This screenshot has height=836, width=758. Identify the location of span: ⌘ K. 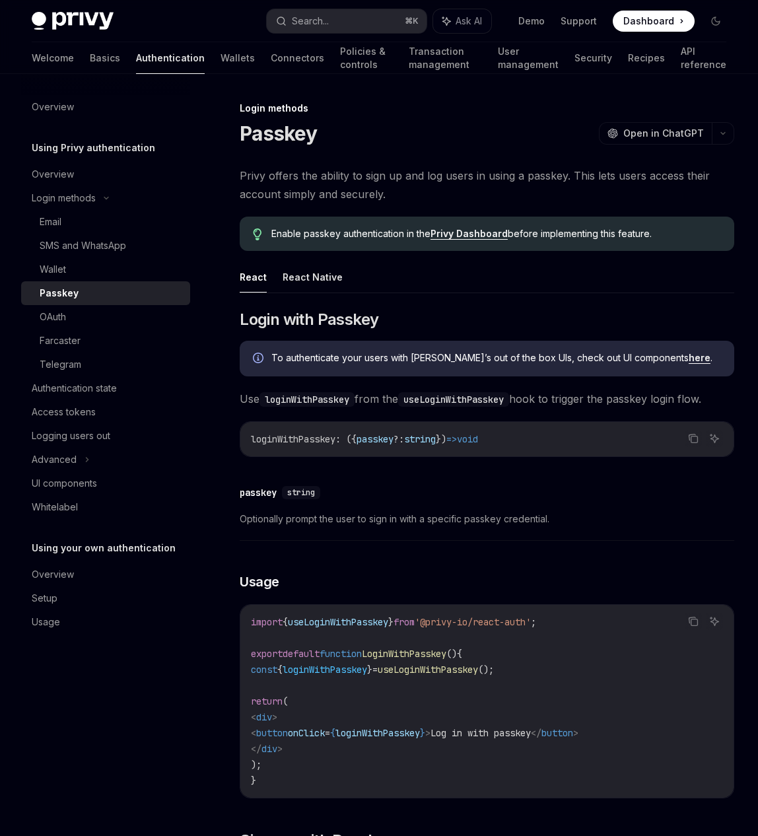
(411, 21).